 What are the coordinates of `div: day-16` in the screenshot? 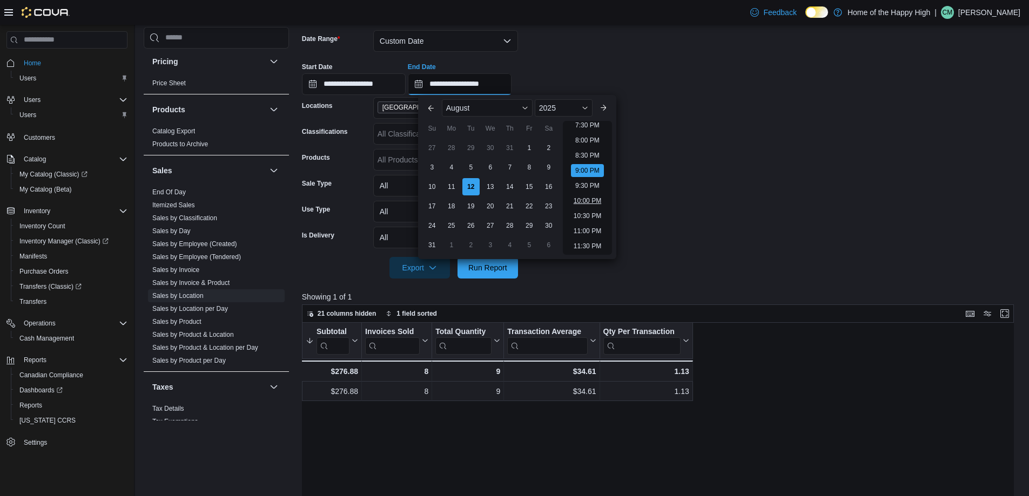 It's located at (549, 187).